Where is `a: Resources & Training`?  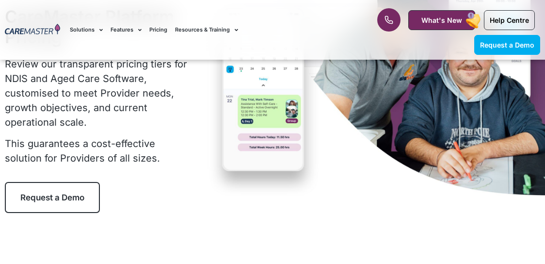
a: Resources & Training is located at coordinates (206, 30).